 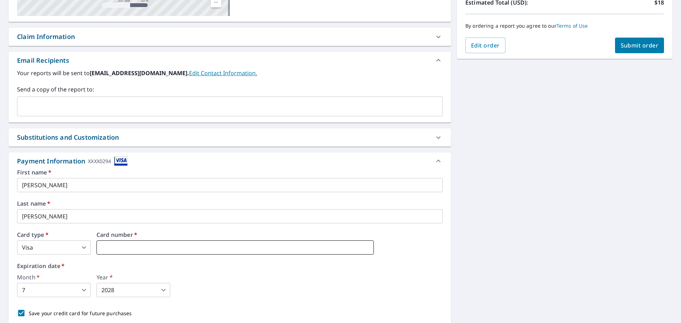 What do you see at coordinates (270, 235) in the screenshot?
I see `label: Card number` at bounding box center [270, 235].